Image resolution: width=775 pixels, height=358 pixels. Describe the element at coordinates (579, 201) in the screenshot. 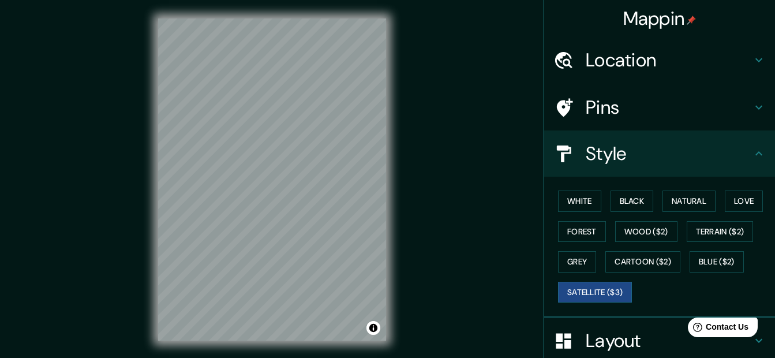

I see `button: White` at that location.